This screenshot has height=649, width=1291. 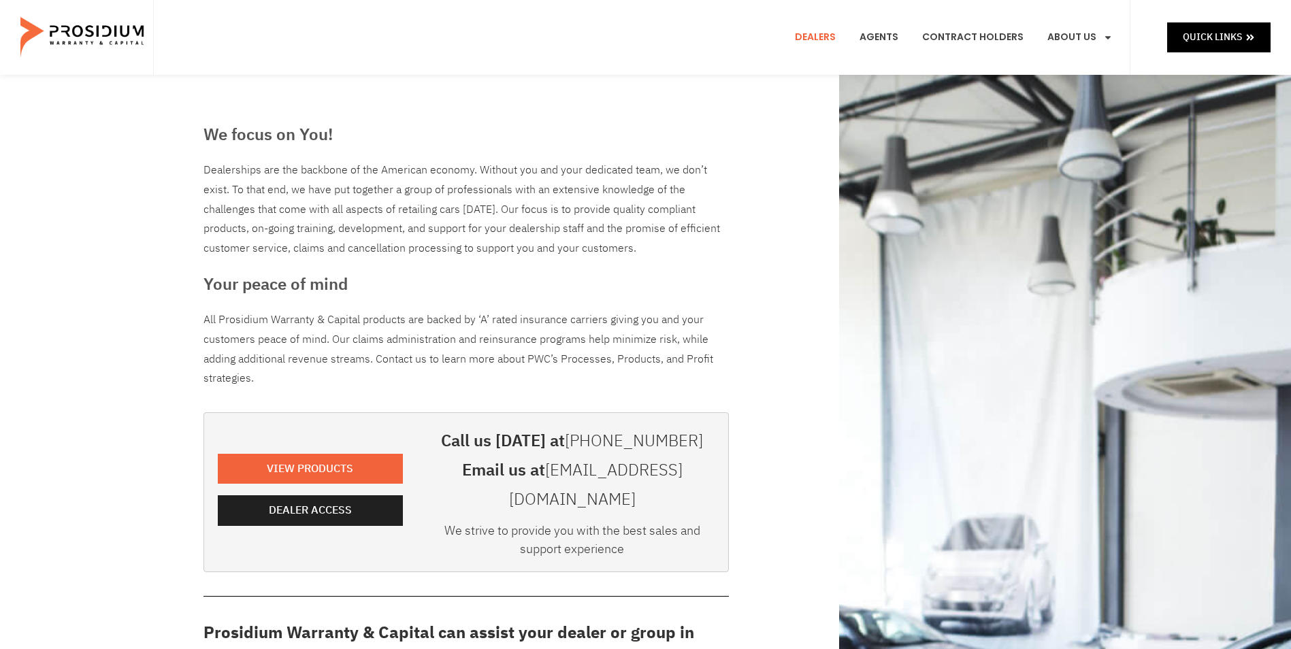 I want to click on a: Dealer Access, so click(x=310, y=510).